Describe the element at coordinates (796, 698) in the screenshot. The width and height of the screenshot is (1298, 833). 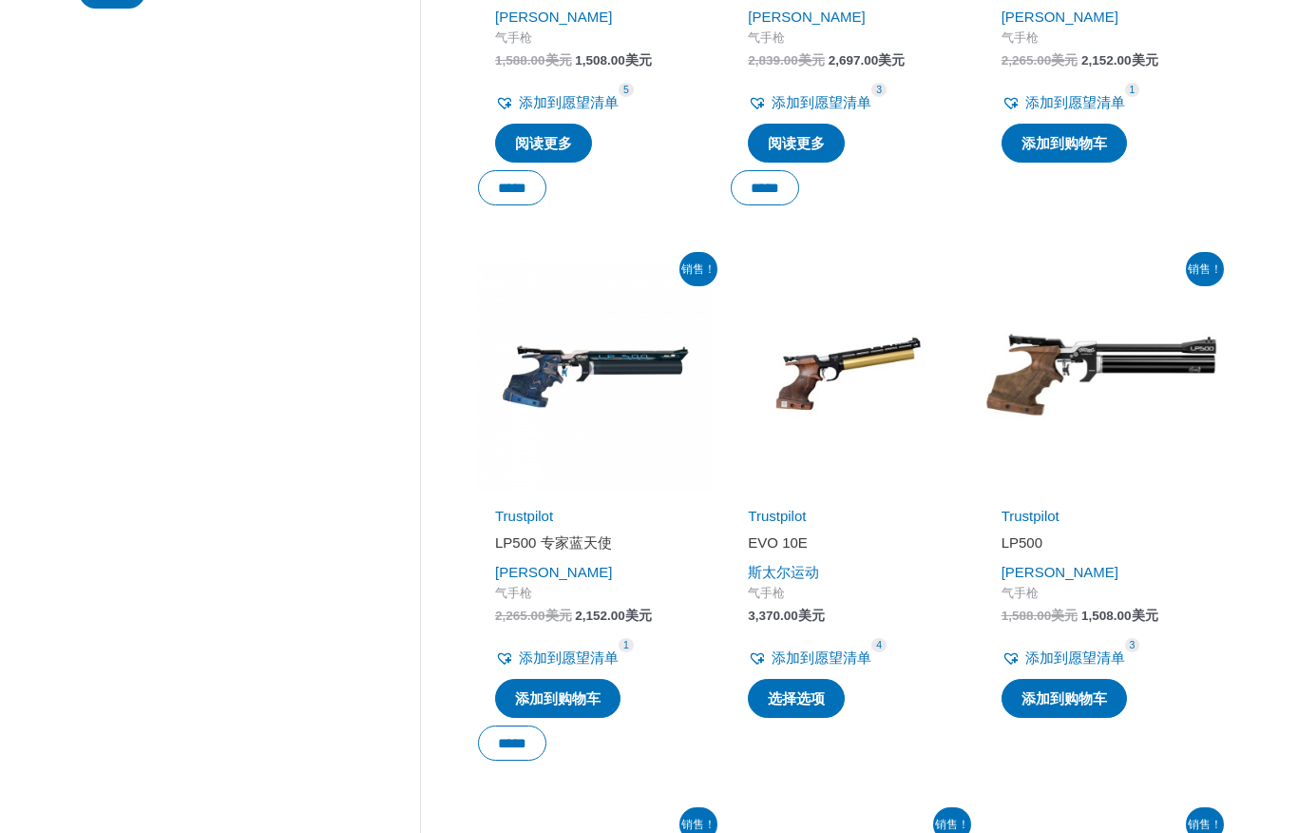
I see `font: 选择选项` at that location.